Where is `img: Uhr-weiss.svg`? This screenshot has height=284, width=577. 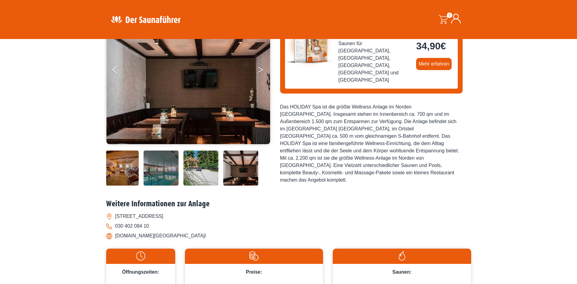
img: Uhr-weiss.svg is located at coordinates (141, 256).